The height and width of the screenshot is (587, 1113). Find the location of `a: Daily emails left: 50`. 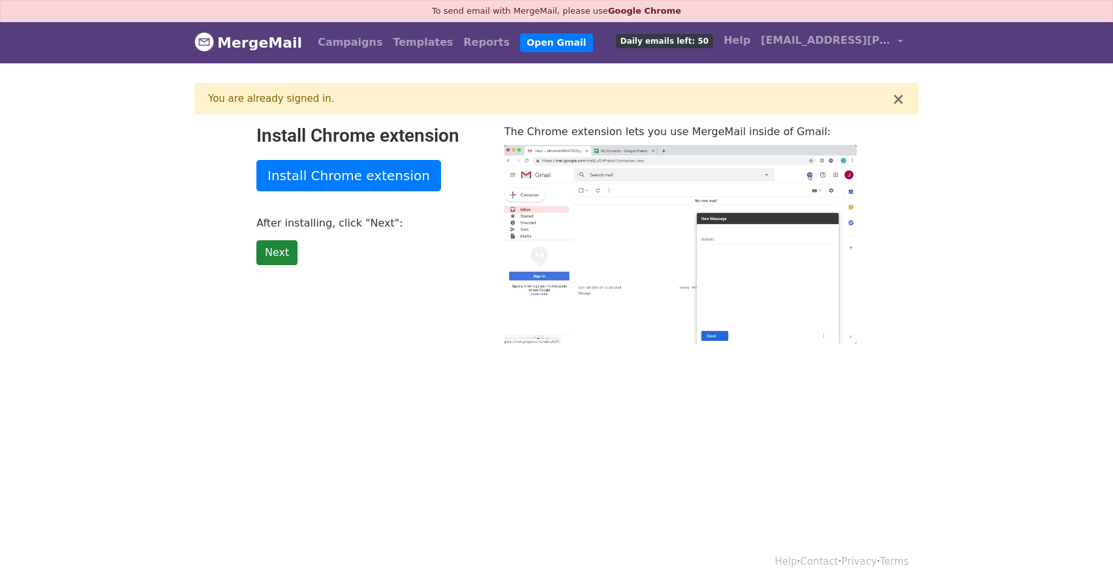

a: Daily emails left: 50 is located at coordinates (664, 40).